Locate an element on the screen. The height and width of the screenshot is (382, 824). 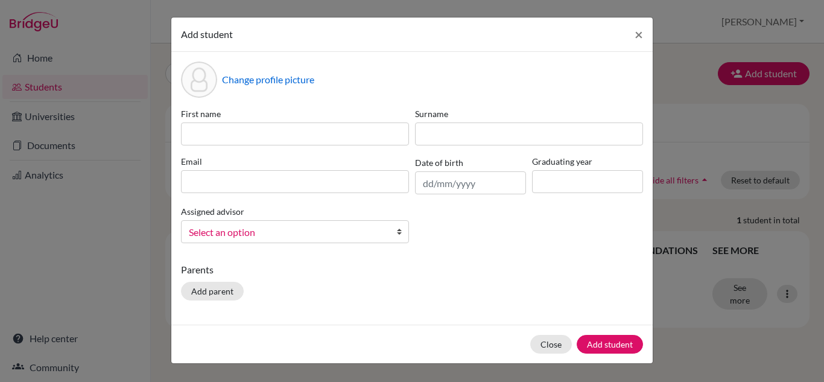
label: Graduating year is located at coordinates (588, 161).